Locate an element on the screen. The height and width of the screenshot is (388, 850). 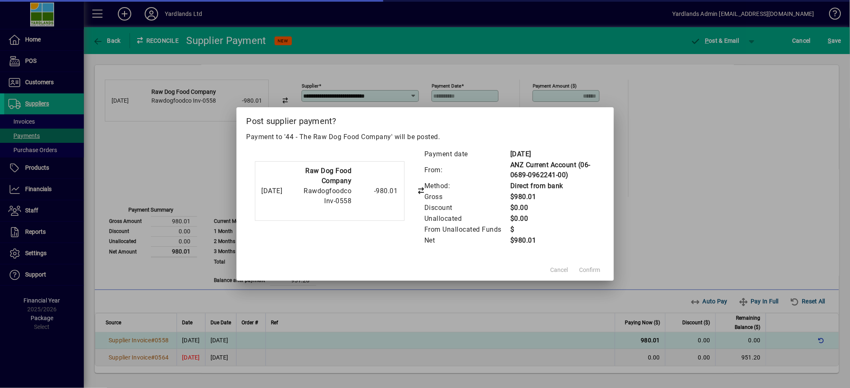
td: ANZ Current Account (06-0689-0962241-00) is located at coordinates (552, 170).